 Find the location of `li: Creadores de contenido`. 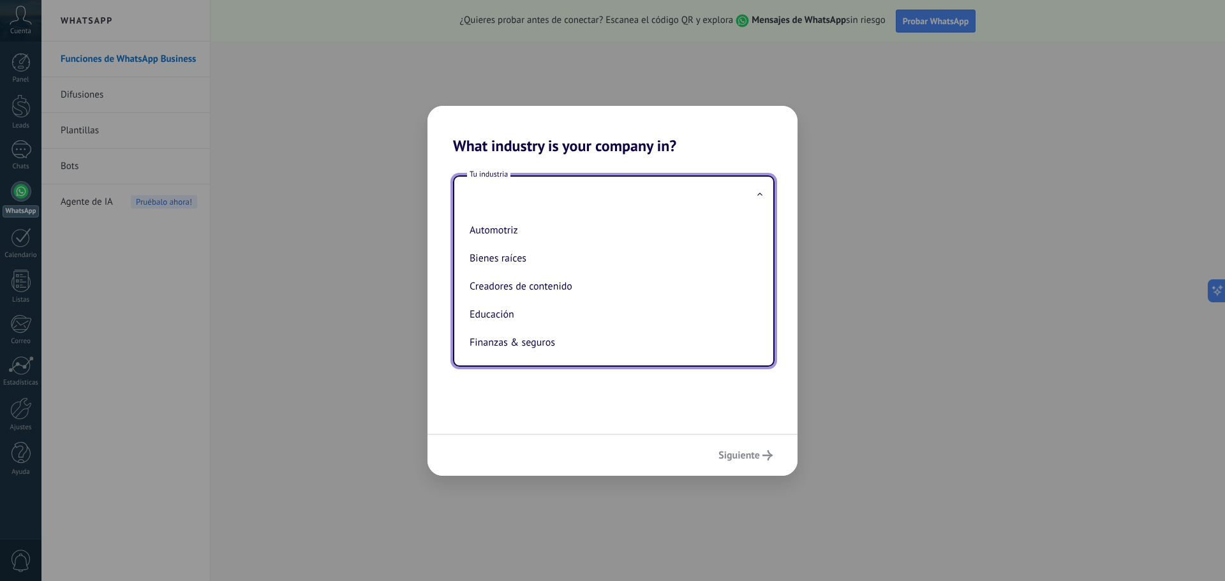

li: Creadores de contenido is located at coordinates (611, 286).